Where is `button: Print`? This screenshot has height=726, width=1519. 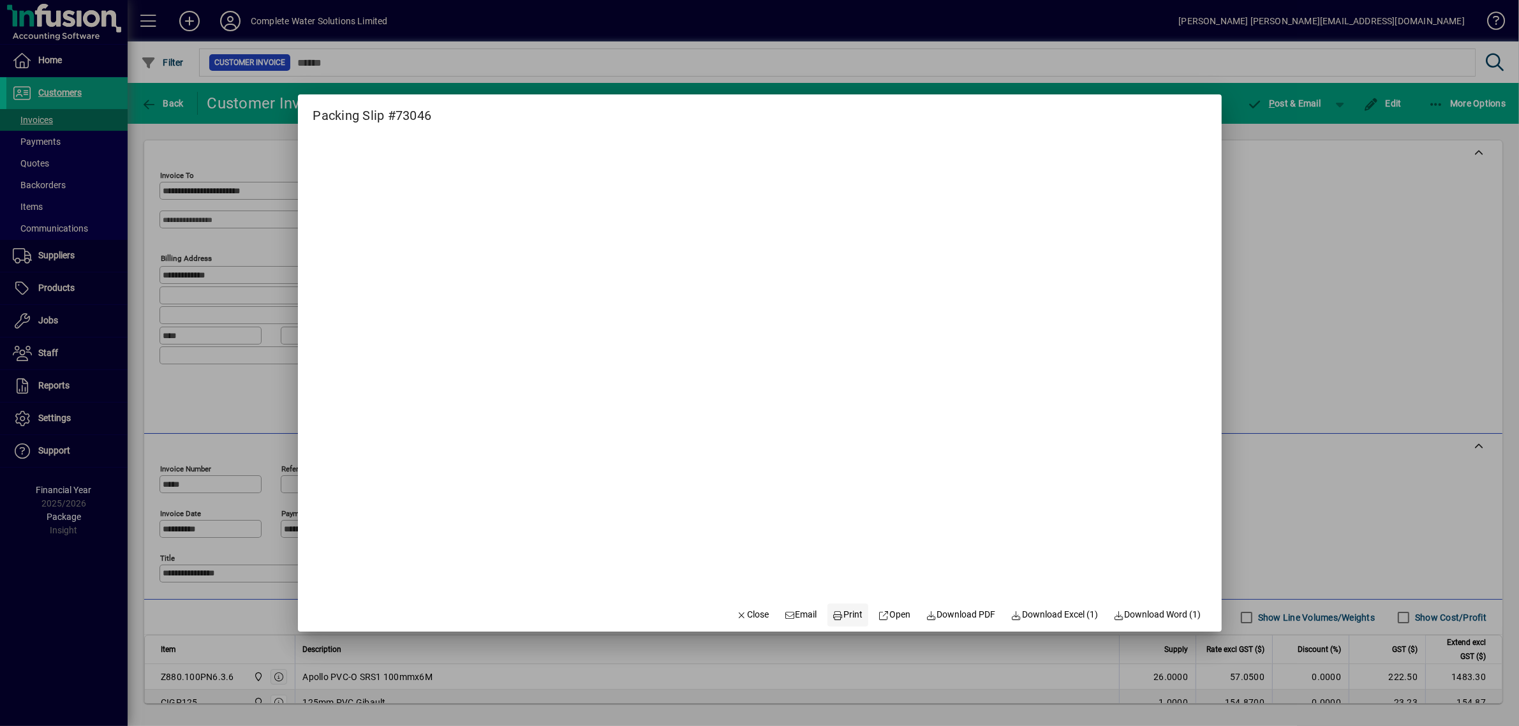
button: Print is located at coordinates (848, 615).